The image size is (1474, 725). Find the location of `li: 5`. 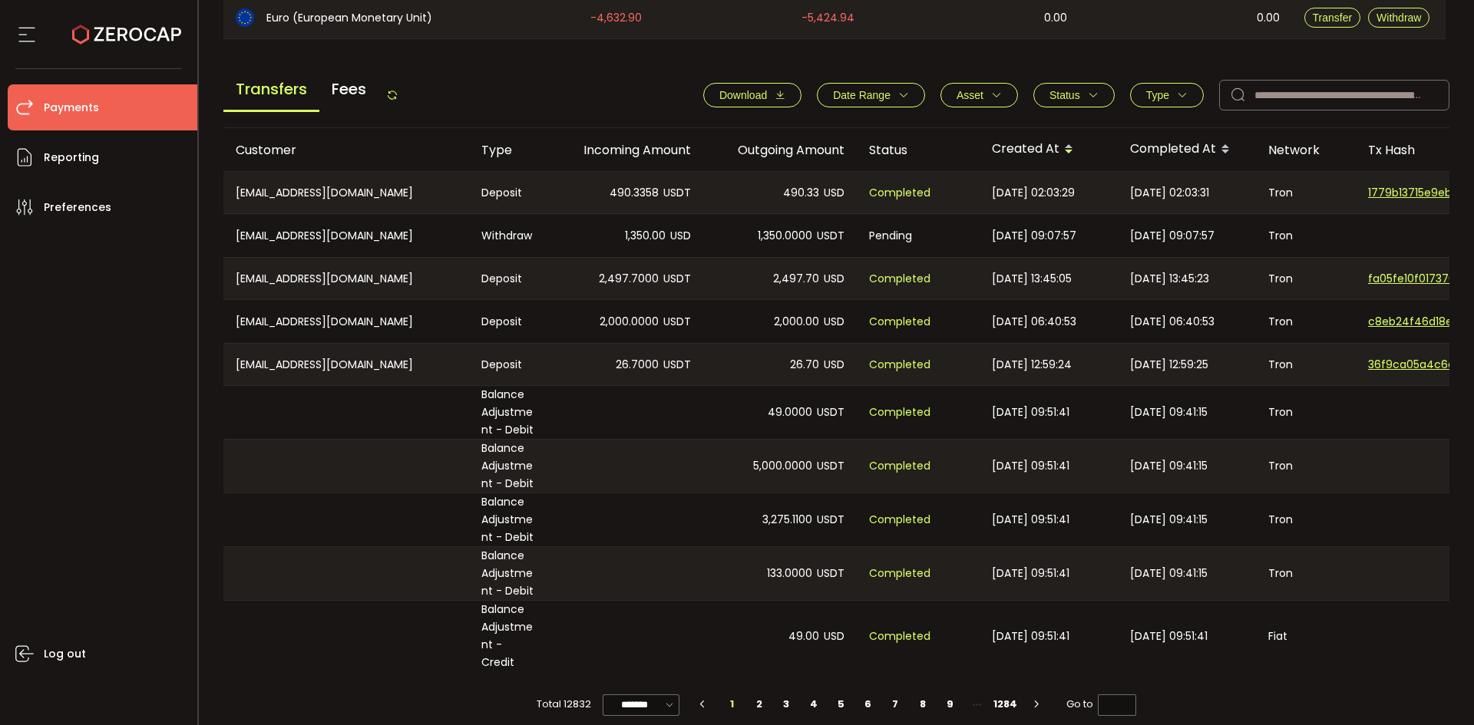

li: 5 is located at coordinates (841, 705).